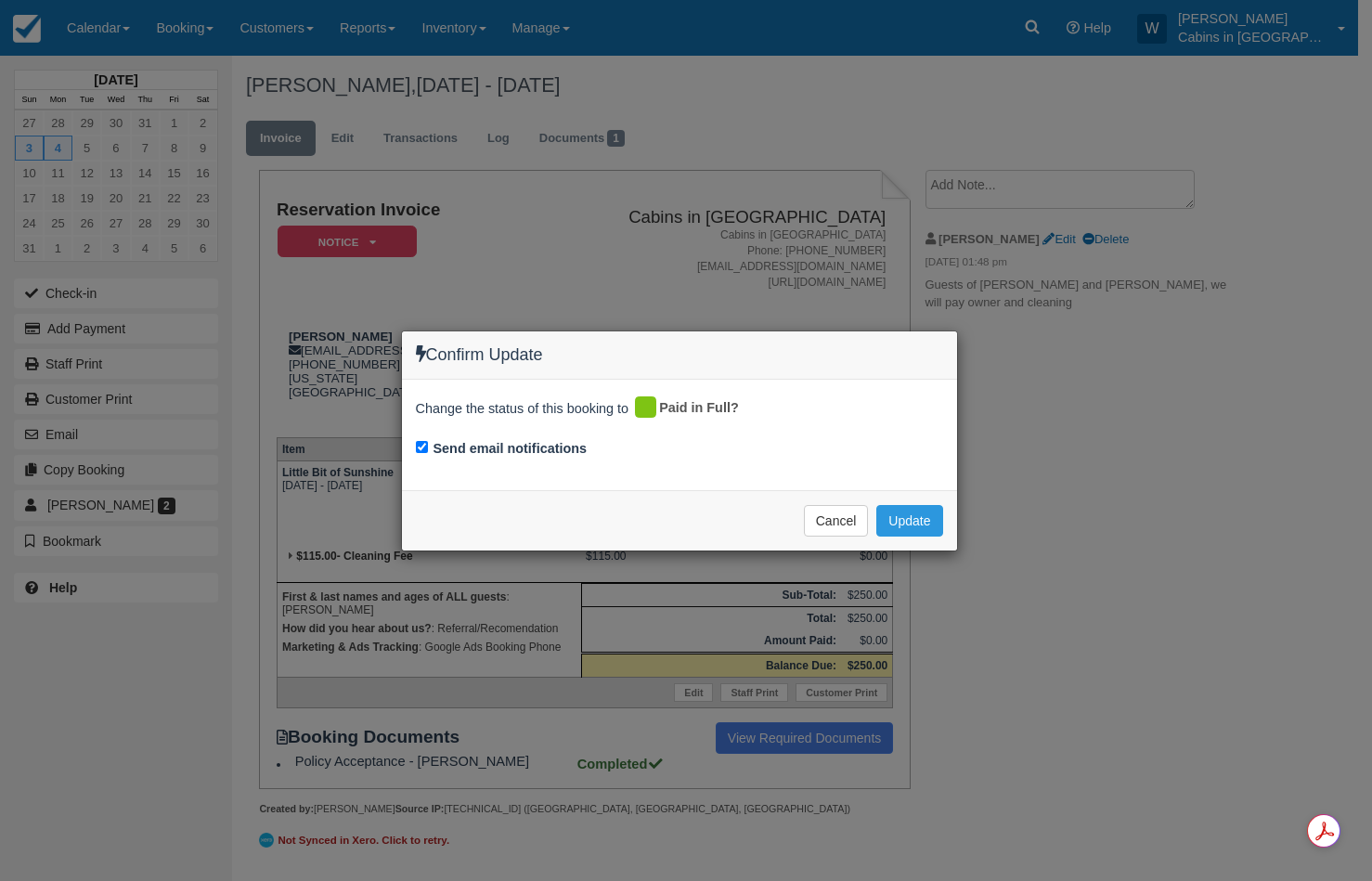 The height and width of the screenshot is (881, 1372). What do you see at coordinates (510, 449) in the screenshot?
I see `label: Send email notifications` at bounding box center [510, 449].